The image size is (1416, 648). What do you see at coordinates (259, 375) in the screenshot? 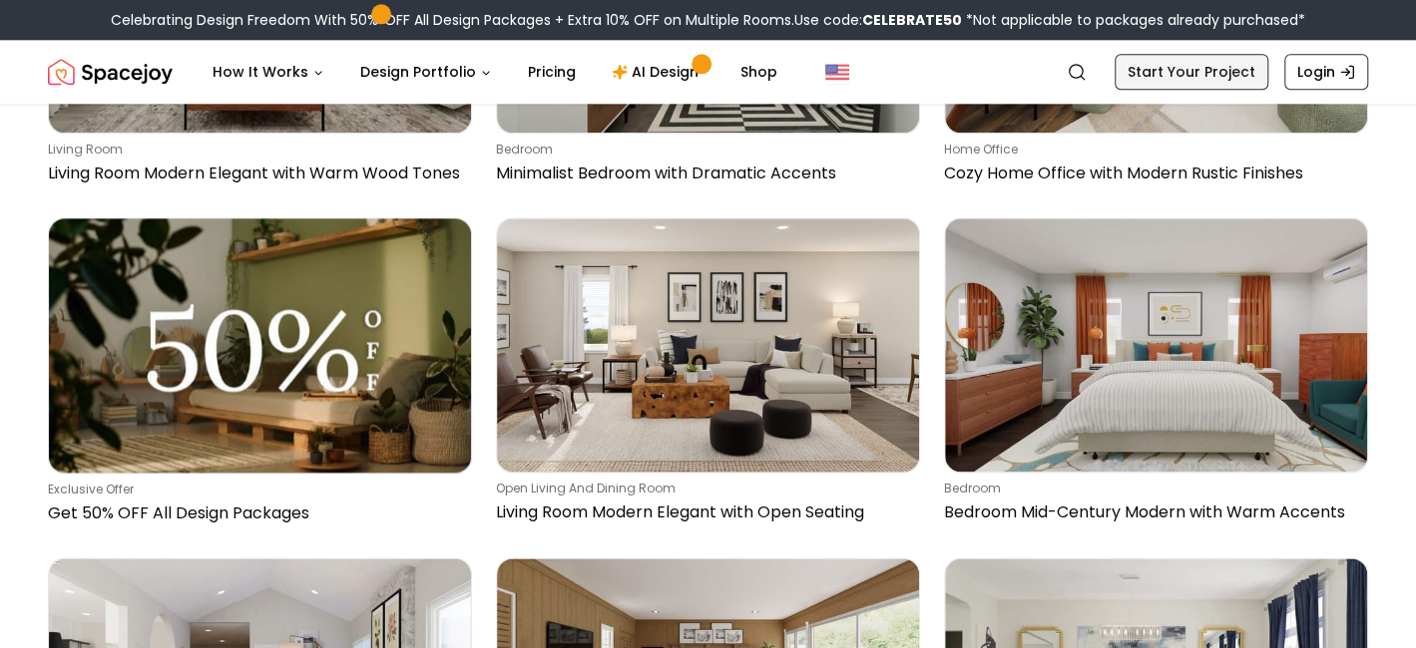
I see `a: Get 50% OFF All Design PackagesExclusive OfferGet 50% OFF All Design Packages` at bounding box center [259, 375].